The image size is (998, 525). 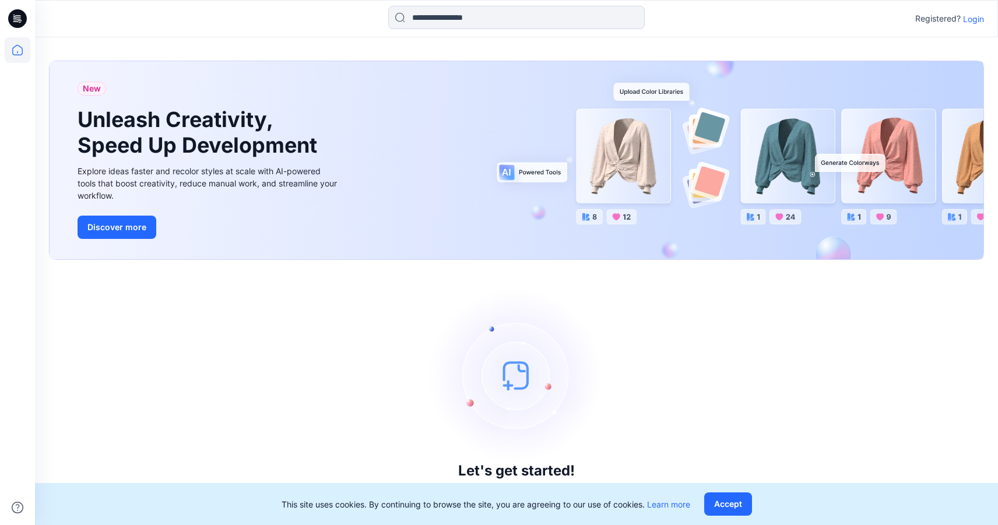 I want to click on button: Accept, so click(x=728, y=504).